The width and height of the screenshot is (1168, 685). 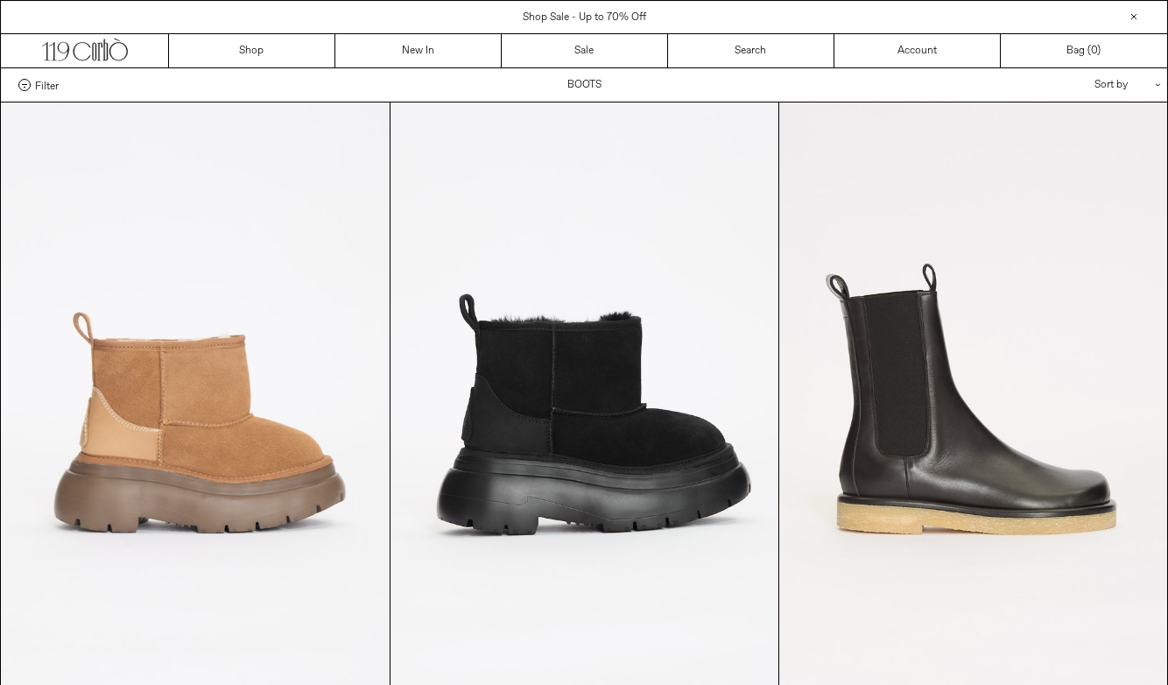 What do you see at coordinates (1071, 85) in the screenshot?
I see `div: Sort by` at bounding box center [1071, 85].